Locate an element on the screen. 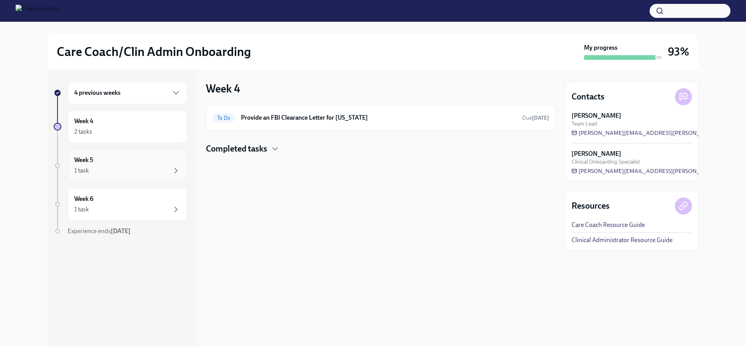  a: Care Coach Resource Guide is located at coordinates (608, 225).